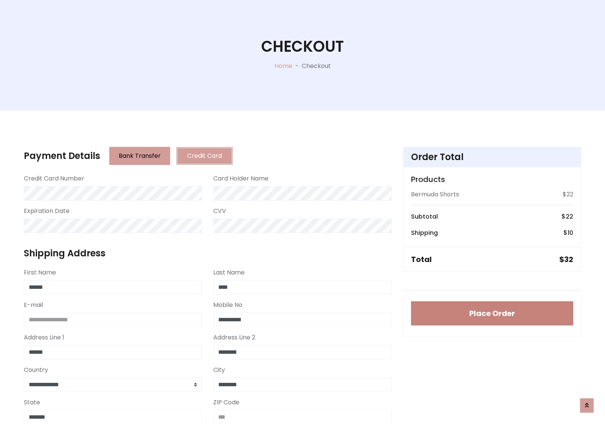 The height and width of the screenshot is (424, 605). What do you see at coordinates (33, 305) in the screenshot?
I see `label: E-mail` at bounding box center [33, 305].